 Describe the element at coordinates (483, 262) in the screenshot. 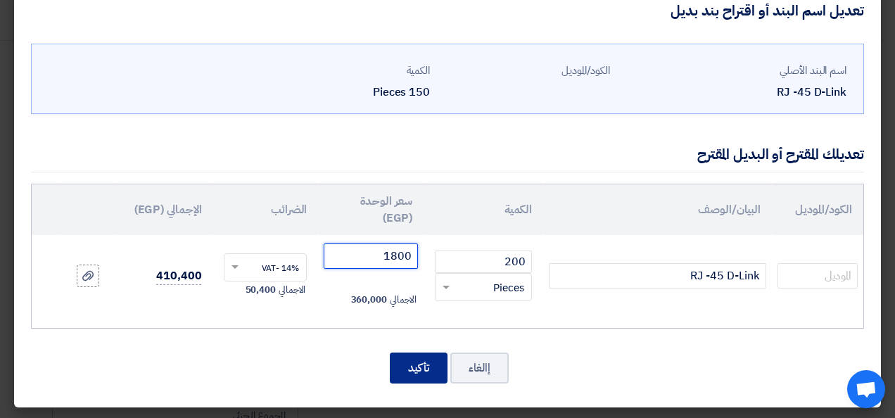

I see `input: RFQ_STEP1.ITEMS.2.AMOUNT_TITLE` at that location.